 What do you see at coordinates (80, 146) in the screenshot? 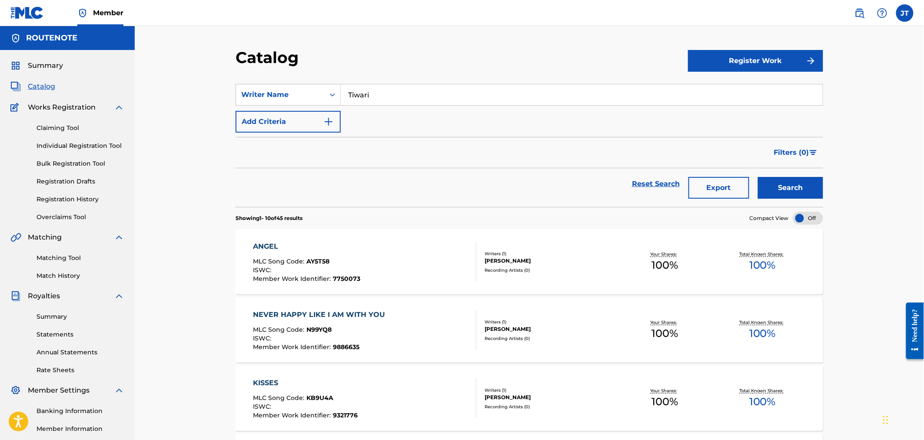
I see `a: Individual Registration Tool` at bounding box center [80, 146].